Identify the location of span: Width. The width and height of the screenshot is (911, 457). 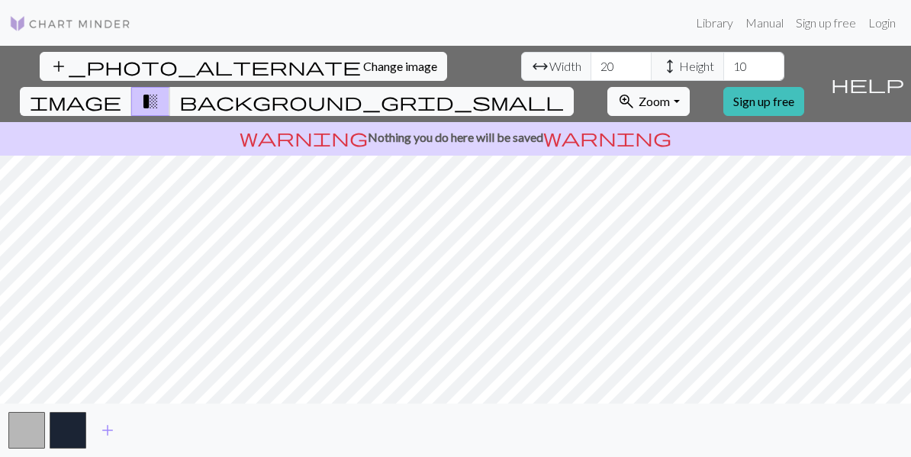
(566, 66).